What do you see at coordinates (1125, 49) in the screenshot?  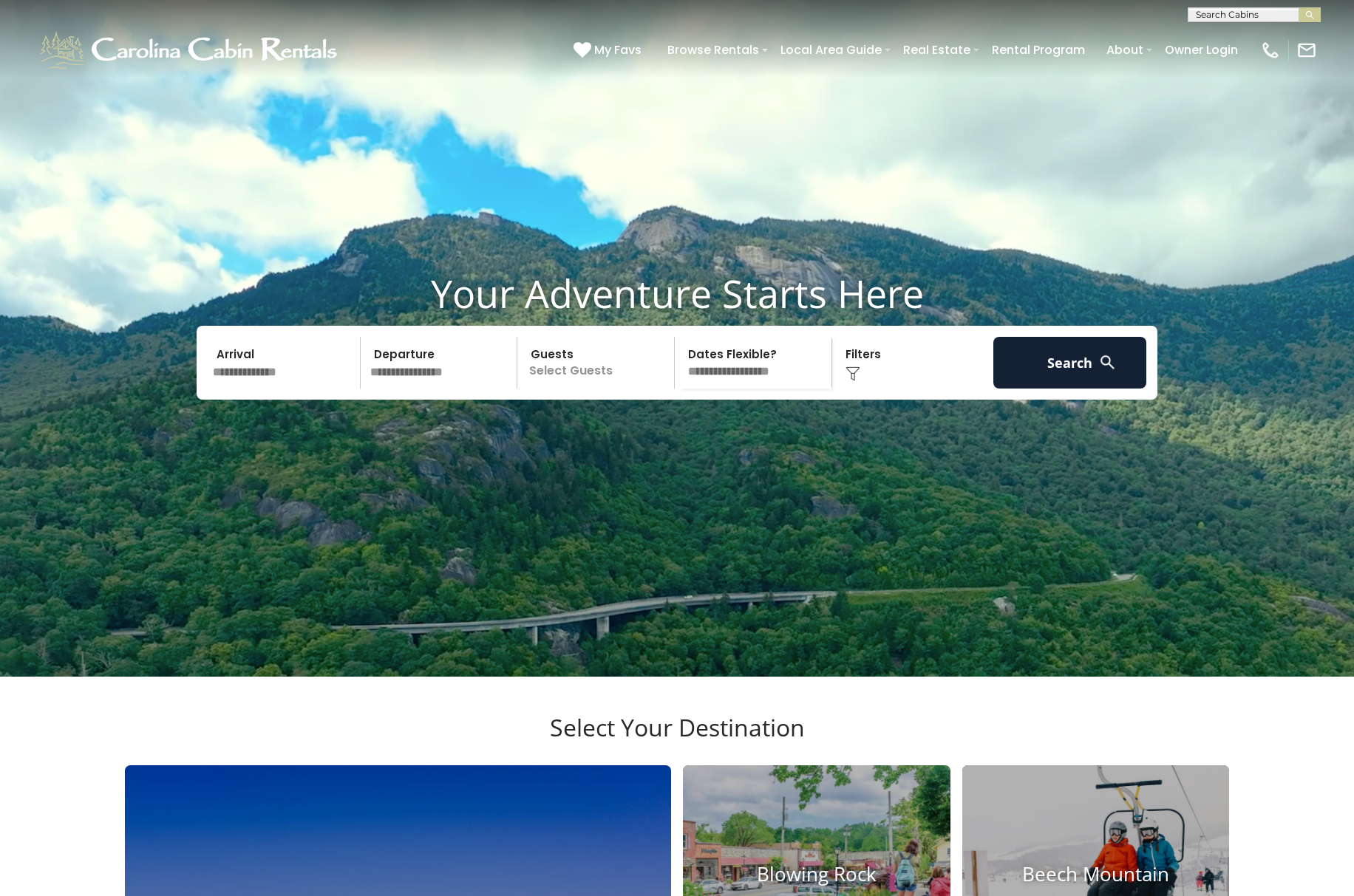 I see `a: About` at bounding box center [1125, 49].